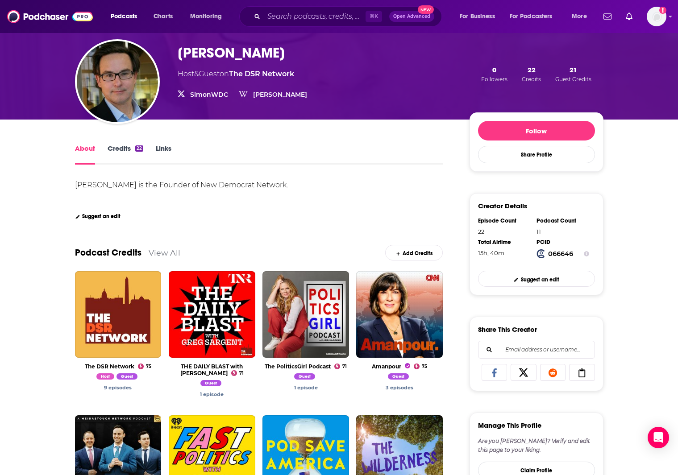 The width and height of the screenshot is (678, 475). I want to click on a: Credits22, so click(125, 154).